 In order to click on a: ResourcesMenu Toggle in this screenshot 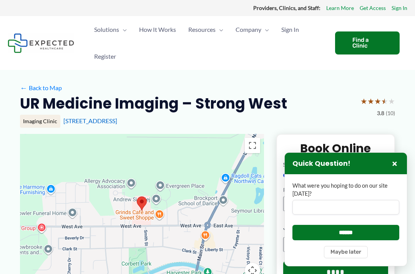, I will do `click(205, 30)`.